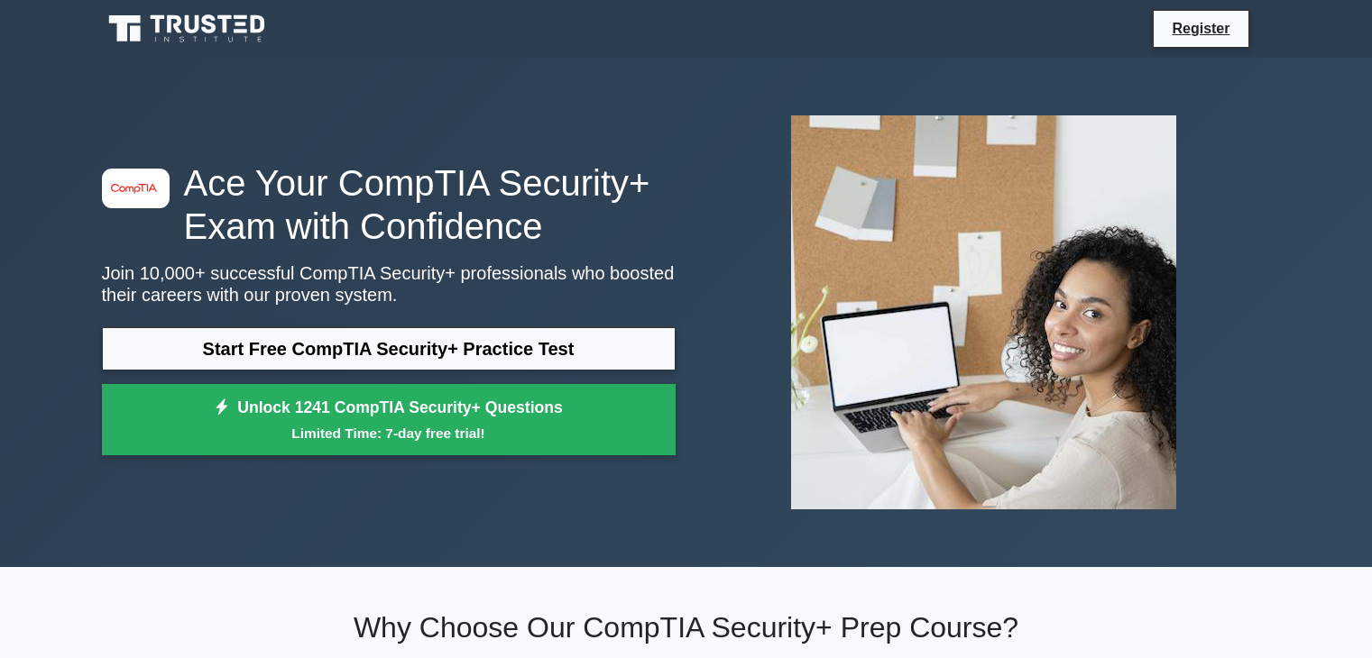 The width and height of the screenshot is (1372, 658). I want to click on a: Register, so click(1201, 28).